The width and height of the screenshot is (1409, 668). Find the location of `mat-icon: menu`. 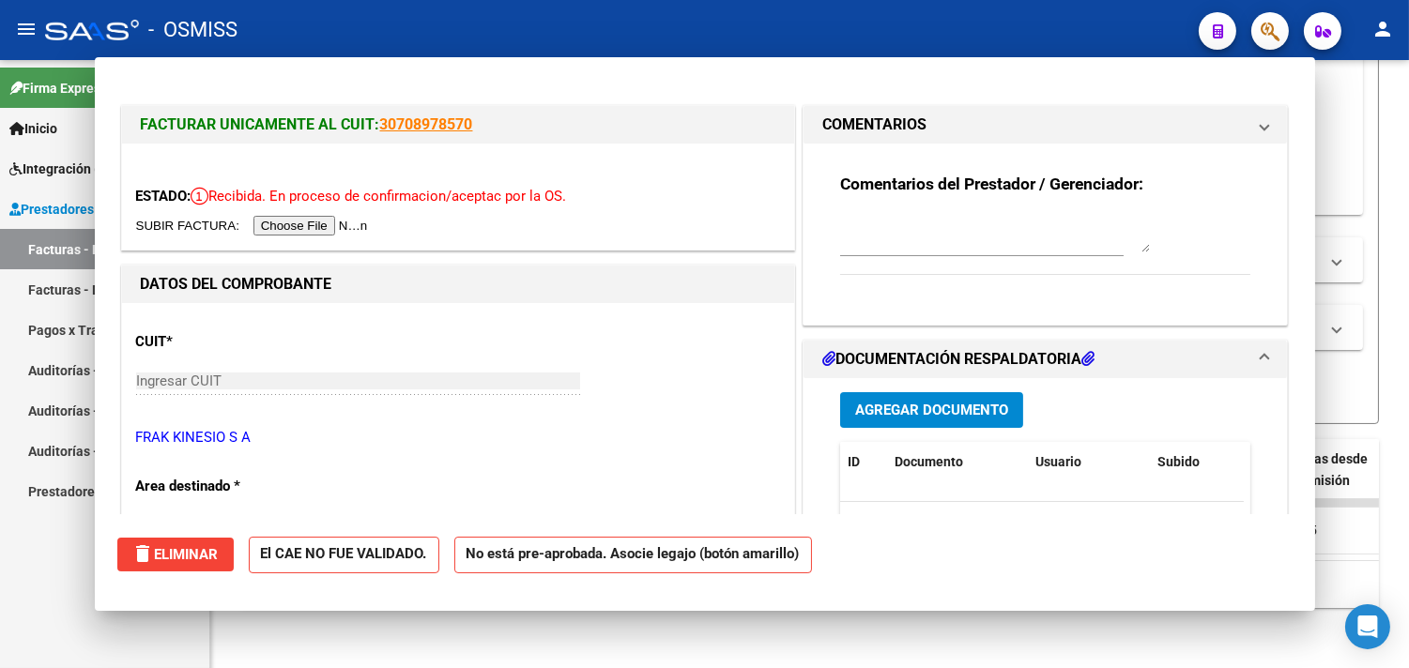

mat-icon: menu is located at coordinates (26, 29).